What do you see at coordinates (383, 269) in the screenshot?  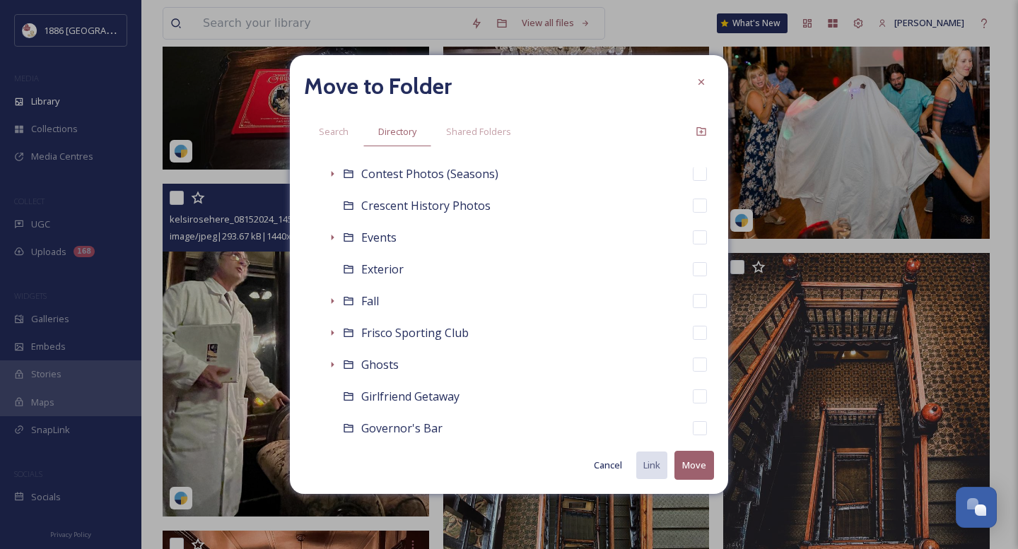 I see `span: Exterior` at bounding box center [383, 269].